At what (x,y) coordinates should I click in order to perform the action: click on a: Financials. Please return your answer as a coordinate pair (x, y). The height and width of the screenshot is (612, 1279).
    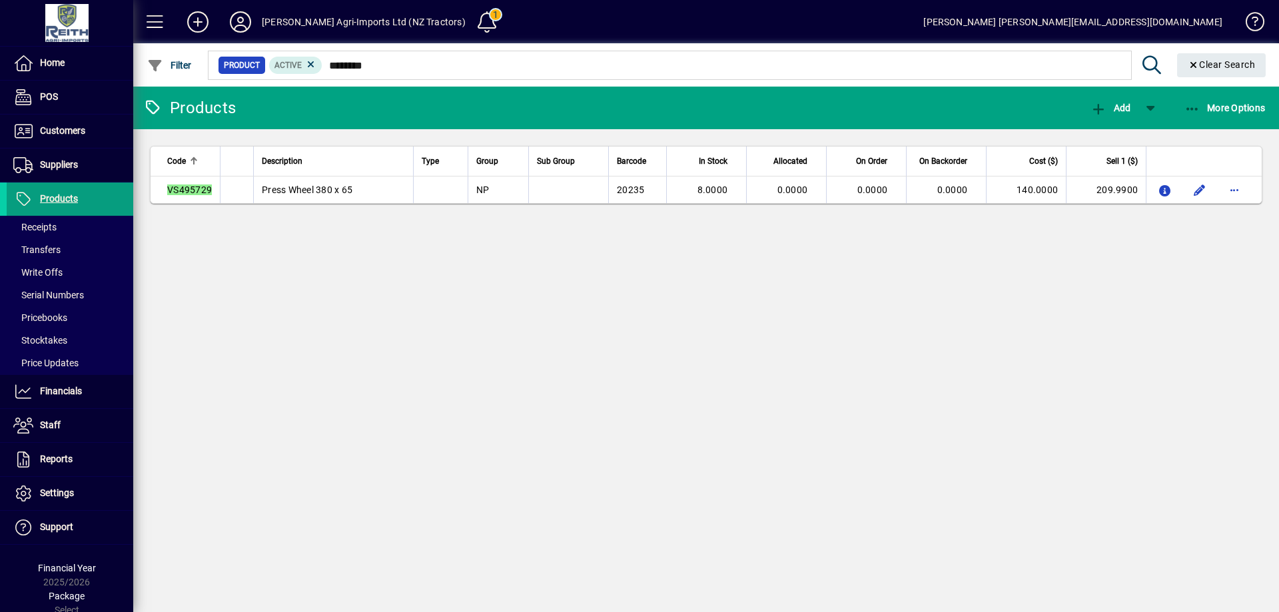
    Looking at the image, I should click on (70, 392).